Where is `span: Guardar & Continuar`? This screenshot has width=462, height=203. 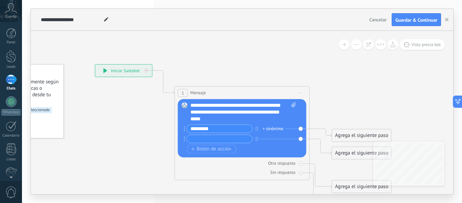 span: Guardar & Continuar is located at coordinates (416, 20).